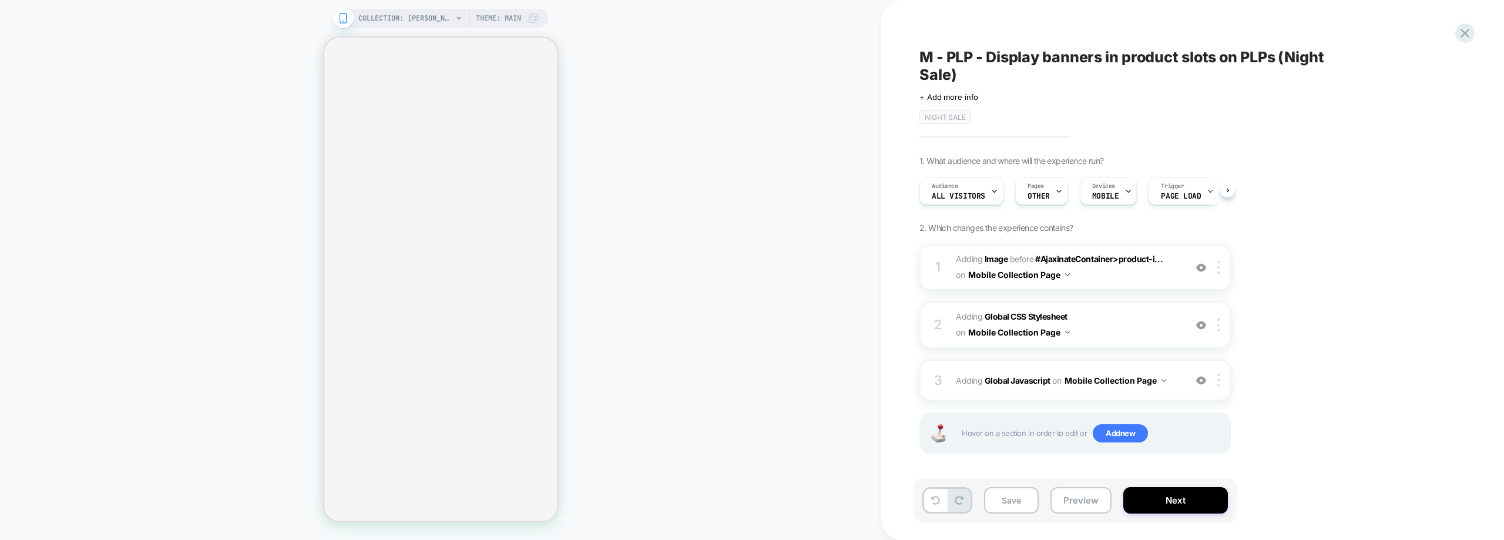 Image resolution: width=1504 pixels, height=540 pixels. I want to click on span: 1. What audience and where will the experience run?, so click(1011, 160).